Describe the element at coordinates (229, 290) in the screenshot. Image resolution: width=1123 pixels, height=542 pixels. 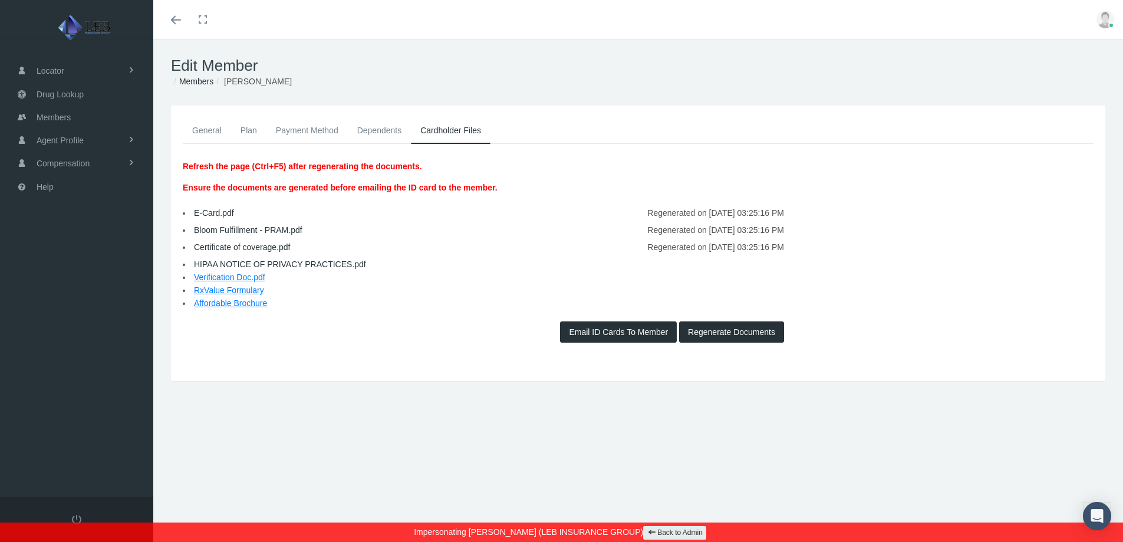
I see `a: RxValue Formulary` at that location.